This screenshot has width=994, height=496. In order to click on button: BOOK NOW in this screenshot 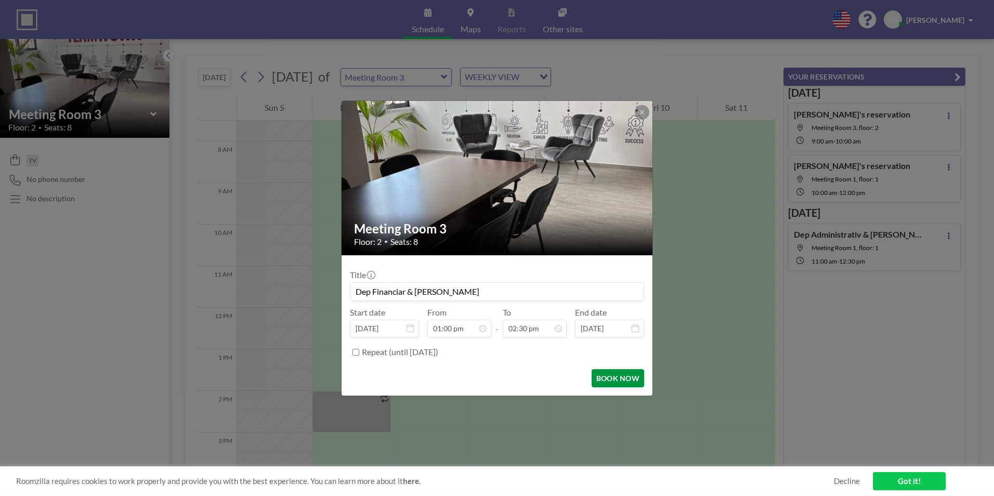, I will do `click(617, 378)`.